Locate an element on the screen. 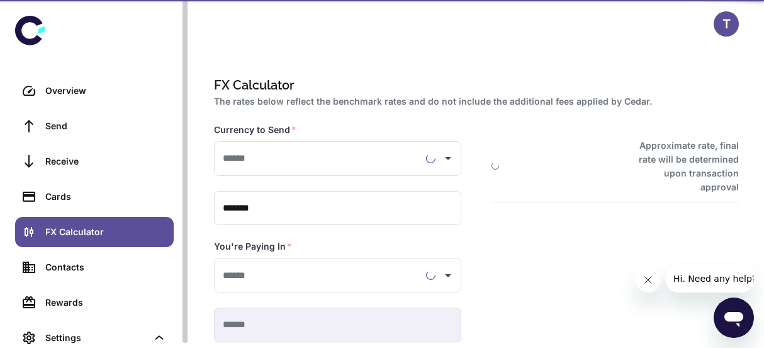 This screenshot has height=348, width=764. div: Send is located at coordinates (106, 126).